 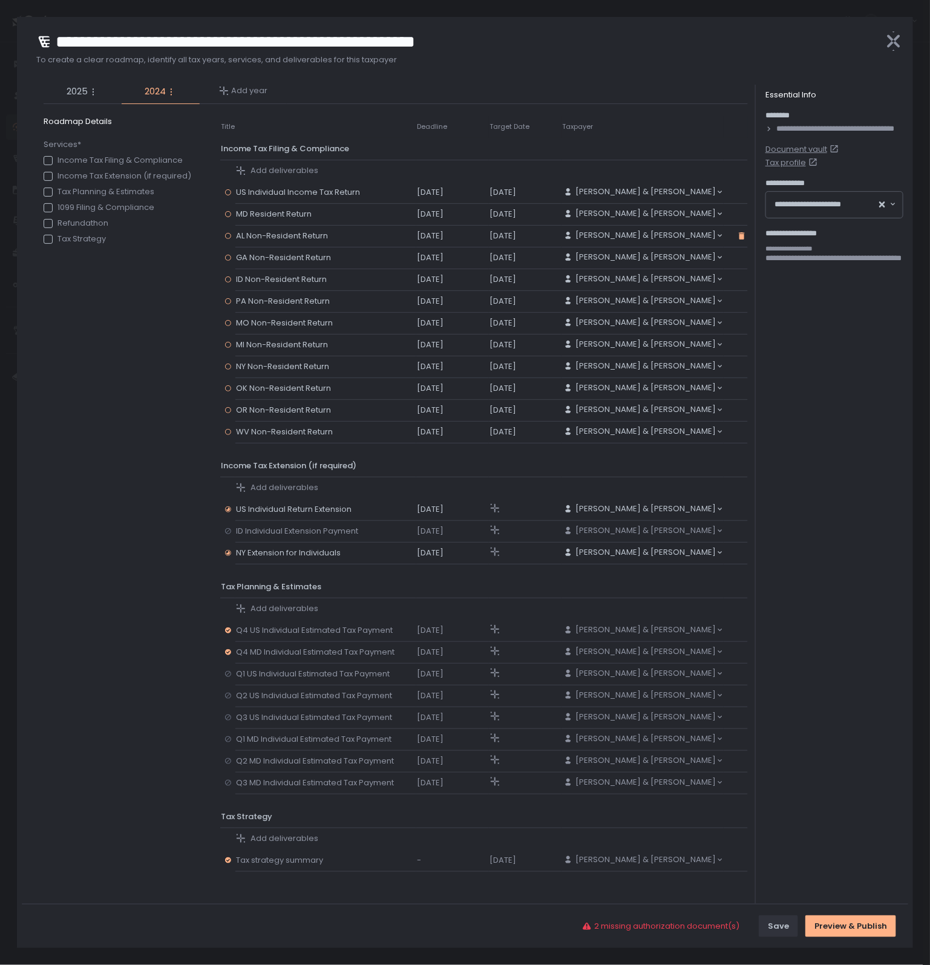 What do you see at coordinates (315, 674) in the screenshot?
I see `span: Q1 US Individual Estimated Tax Payment` at bounding box center [315, 674].